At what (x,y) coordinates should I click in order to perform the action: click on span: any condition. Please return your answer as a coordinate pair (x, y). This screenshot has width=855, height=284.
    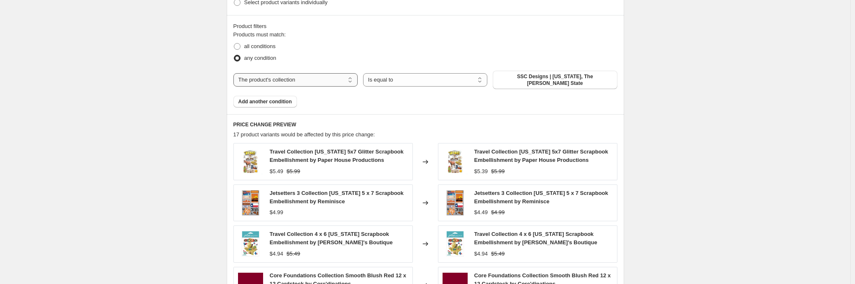
    Looking at the image, I should click on (260, 58).